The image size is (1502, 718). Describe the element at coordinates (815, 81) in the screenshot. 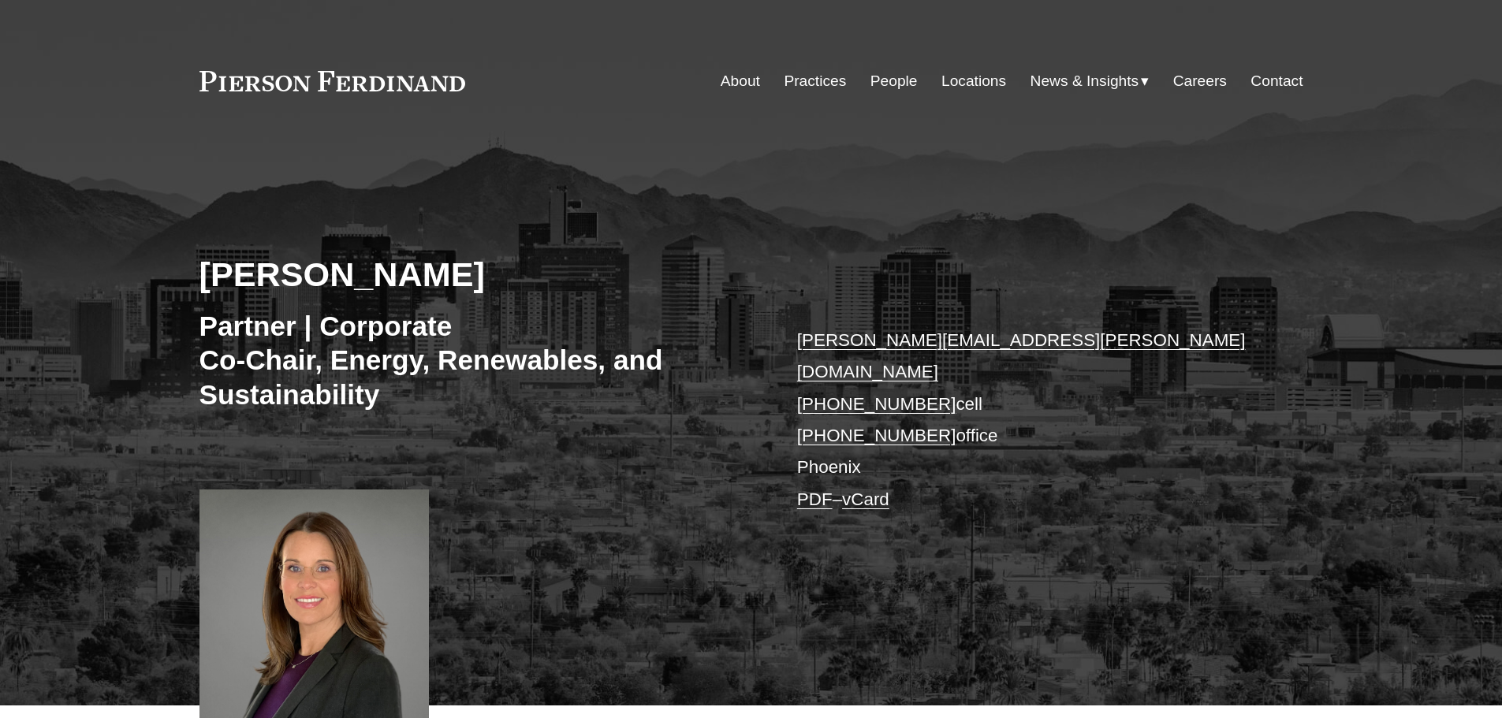

I see `a: Practices` at that location.